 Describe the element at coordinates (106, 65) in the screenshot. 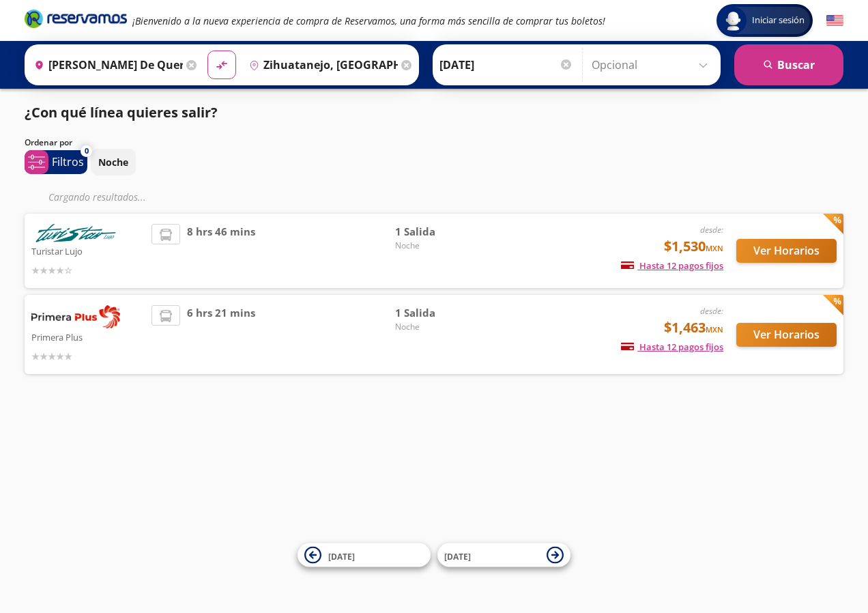

I see `input: Buscar Origen` at that location.